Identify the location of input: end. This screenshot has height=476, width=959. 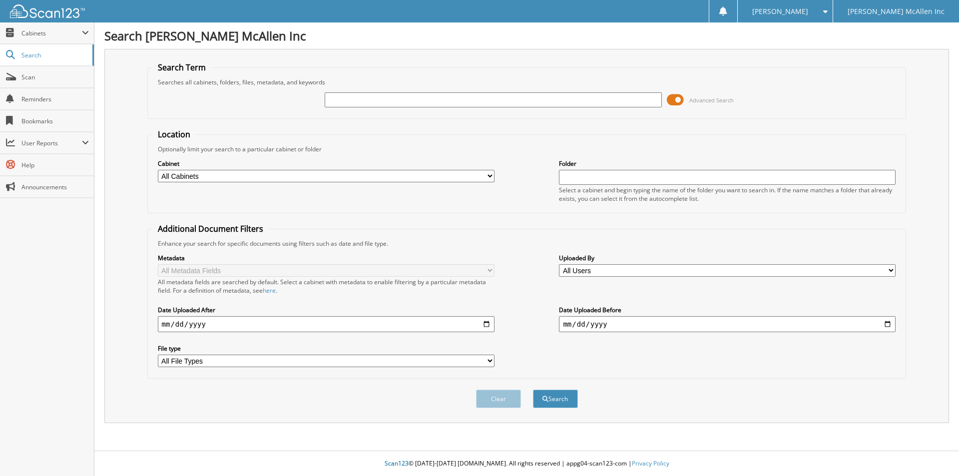
(728, 324).